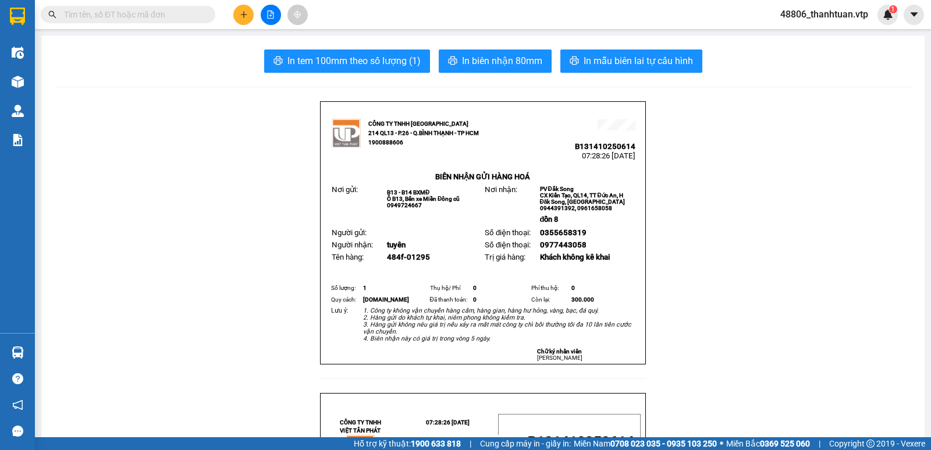 The image size is (931, 450). I want to click on span: Hỗ trợ kỹ thuật:, so click(408, 444).